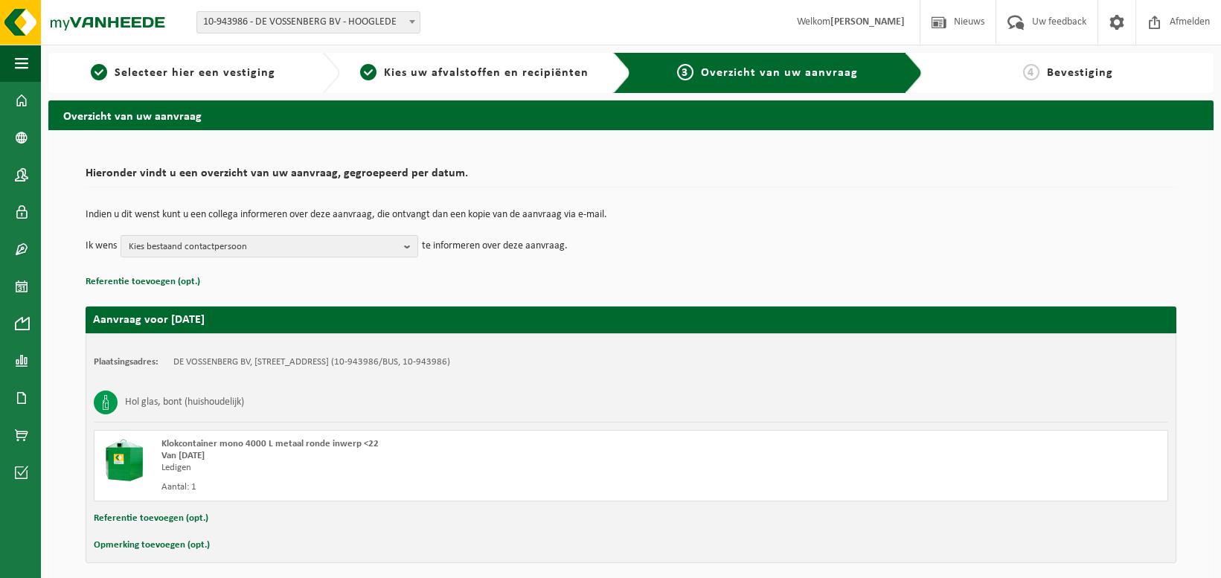  Describe the element at coordinates (486, 73) in the screenshot. I see `span: Kies uw afvalstoffen en recipiënten` at that location.